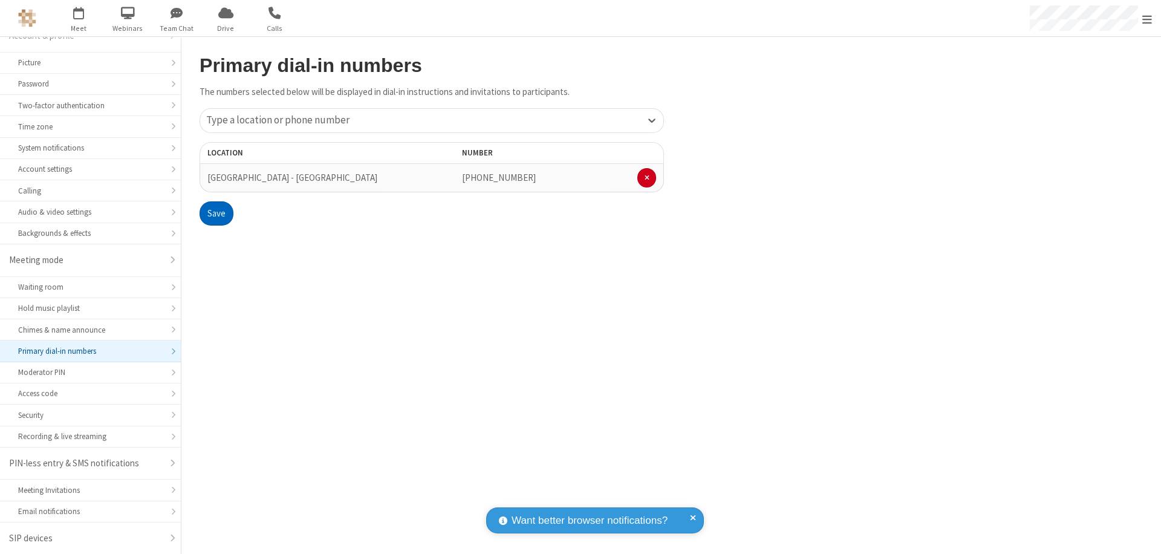  I want to click on span: Want better browser notifications?, so click(590, 521).